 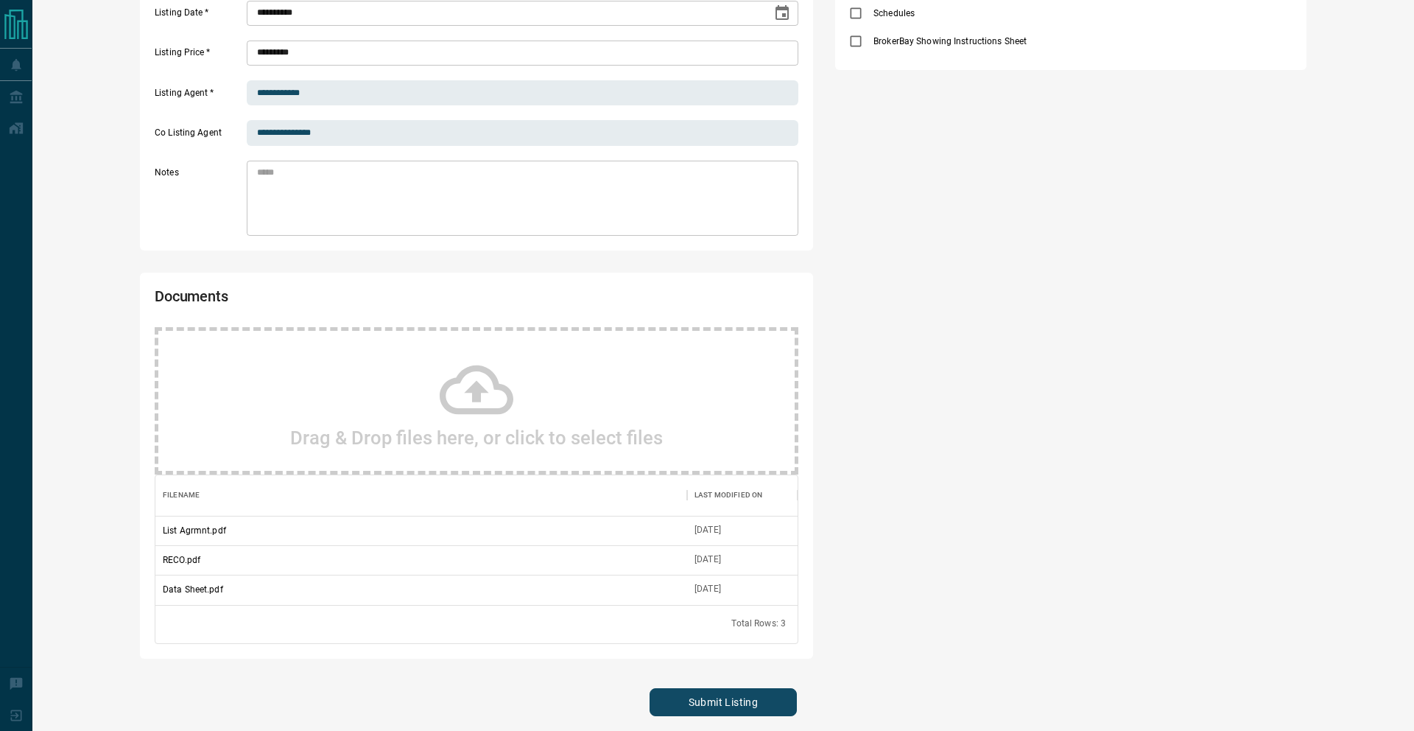 What do you see at coordinates (199, 201) in the screenshot?
I see `label: Notes` at bounding box center [199, 201].